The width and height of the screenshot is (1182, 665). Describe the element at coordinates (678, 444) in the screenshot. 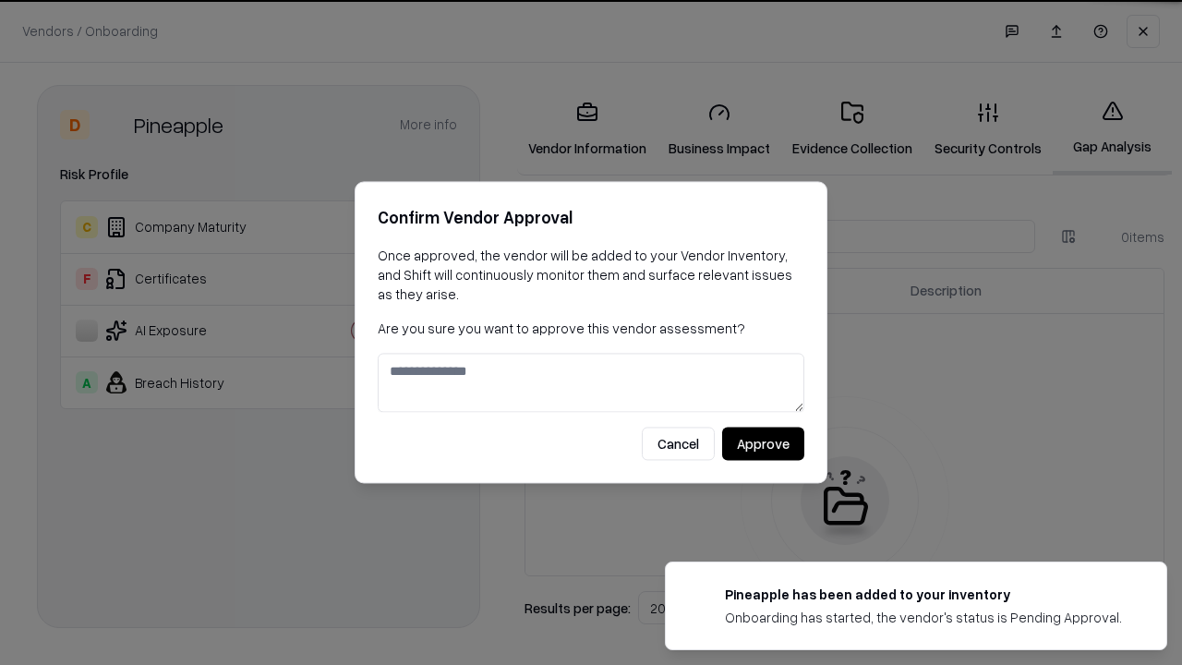

I see `button: Cancel` at that location.